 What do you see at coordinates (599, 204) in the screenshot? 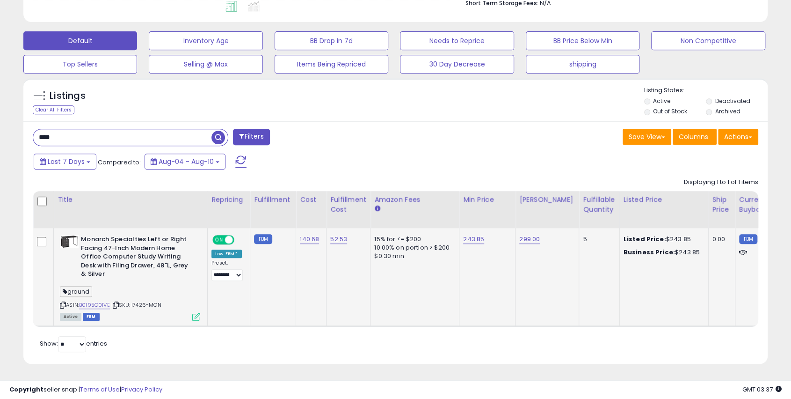
I see `div: Fulfillable Quantity` at bounding box center [599, 204].